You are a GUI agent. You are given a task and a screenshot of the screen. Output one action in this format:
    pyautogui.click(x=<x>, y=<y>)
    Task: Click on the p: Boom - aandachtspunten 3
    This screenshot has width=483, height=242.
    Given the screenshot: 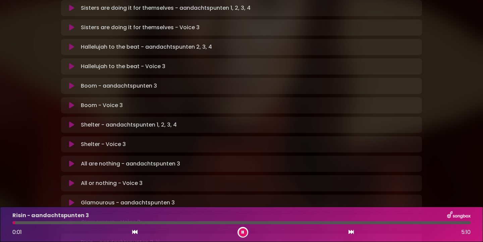 What is the action you would take?
    pyautogui.click(x=119, y=86)
    